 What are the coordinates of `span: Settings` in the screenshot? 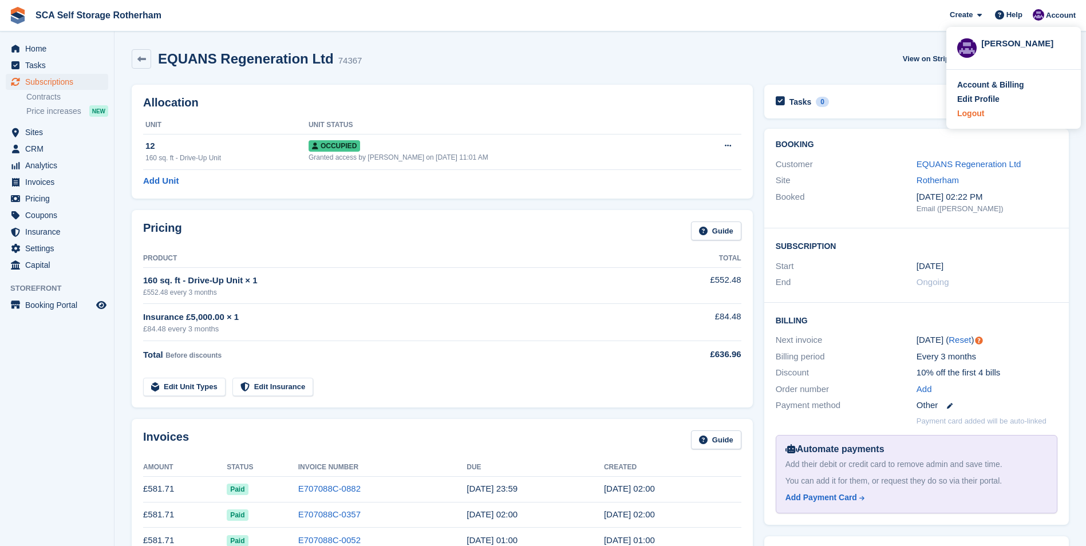 It's located at (60, 248).